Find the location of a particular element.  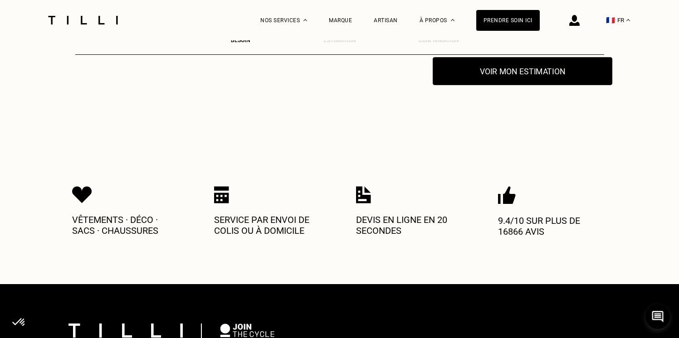

img: Menu déroulant is located at coordinates (305, 20).